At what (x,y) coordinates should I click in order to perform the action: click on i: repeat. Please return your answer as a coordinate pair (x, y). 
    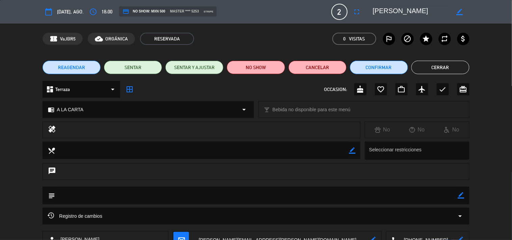
    Looking at the image, I should click on (445, 39).